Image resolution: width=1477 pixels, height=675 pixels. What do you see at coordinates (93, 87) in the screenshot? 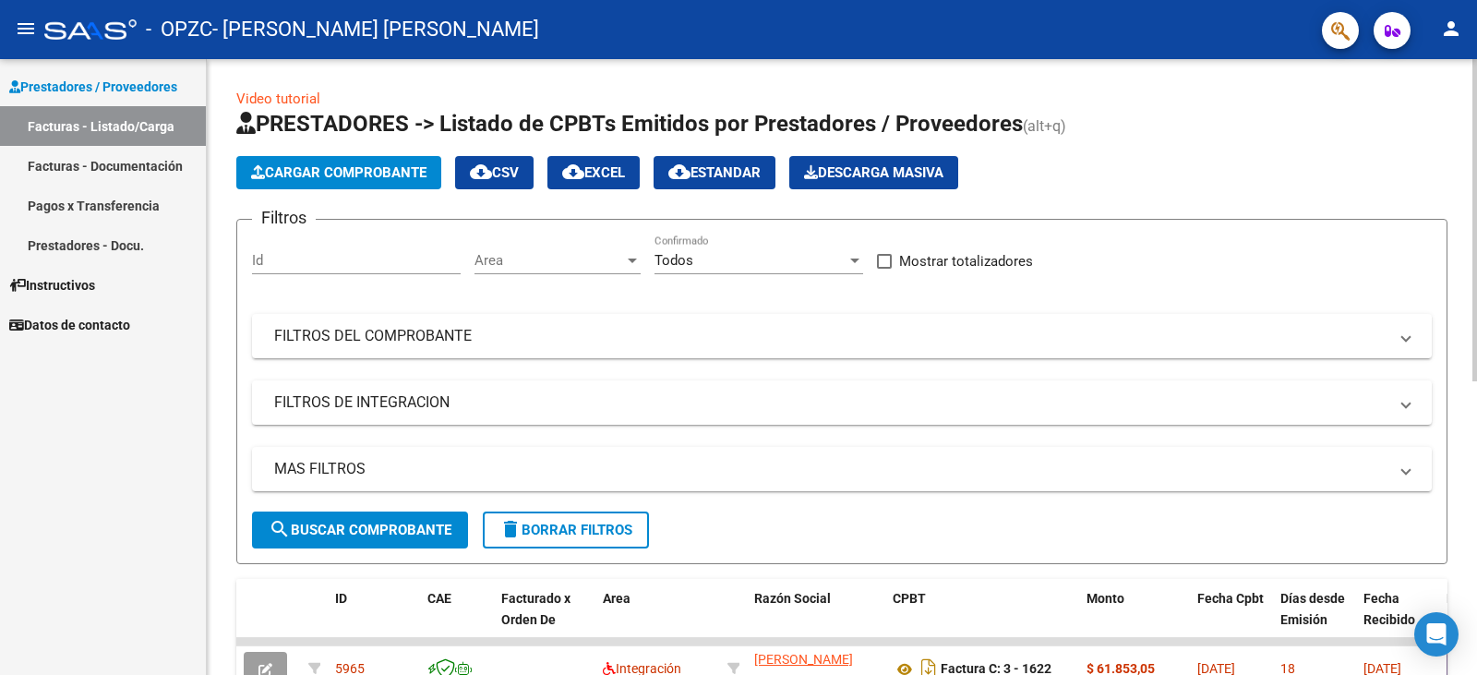
I see `span: Prestadores / Proveedores` at bounding box center [93, 87].